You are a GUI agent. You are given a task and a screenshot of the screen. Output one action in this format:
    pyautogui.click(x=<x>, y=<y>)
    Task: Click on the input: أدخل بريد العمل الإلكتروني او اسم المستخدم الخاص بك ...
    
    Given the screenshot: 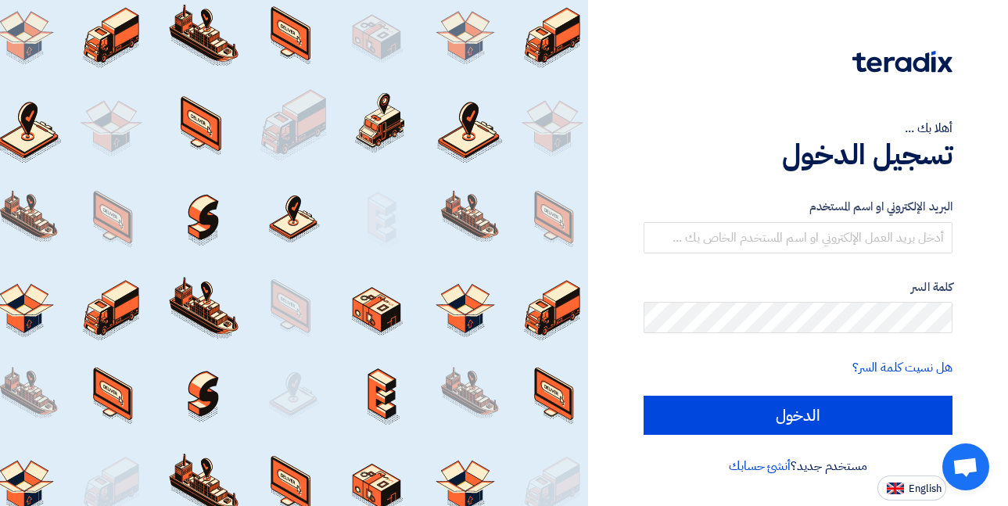 What is the action you would take?
    pyautogui.click(x=798, y=238)
    